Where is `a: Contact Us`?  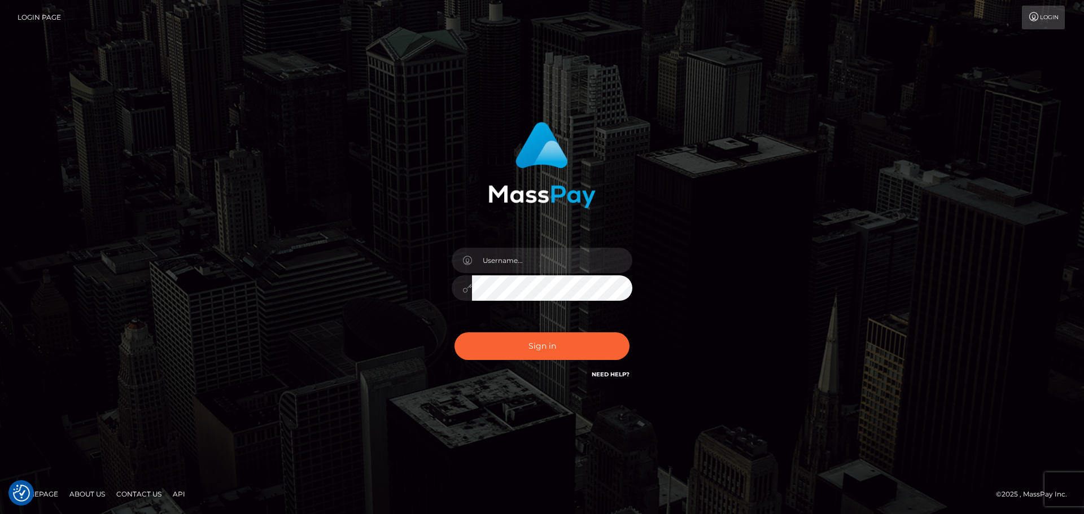 a: Contact Us is located at coordinates (139, 494).